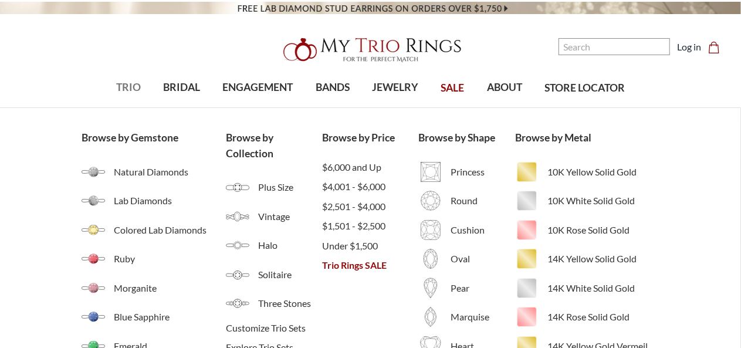 This screenshot has height=348, width=741. What do you see at coordinates (128, 87) in the screenshot?
I see `span: TRIO` at bounding box center [128, 87].